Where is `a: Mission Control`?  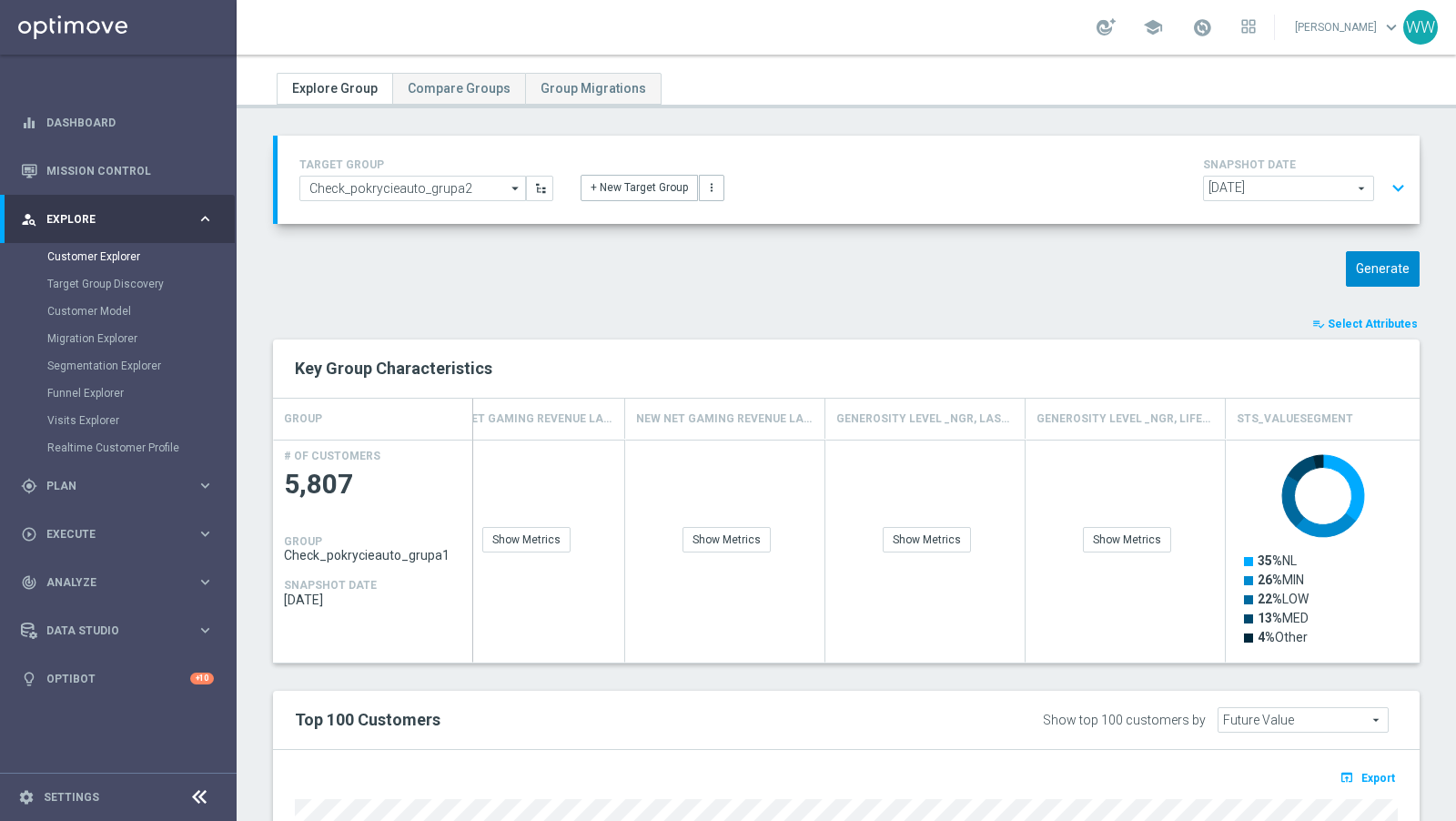
a: Mission Control is located at coordinates (131, 170).